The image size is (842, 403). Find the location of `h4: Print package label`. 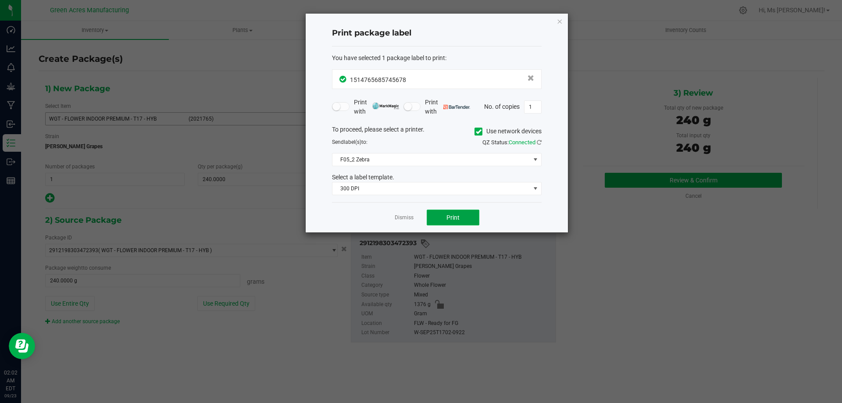

h4: Print package label is located at coordinates (437, 33).